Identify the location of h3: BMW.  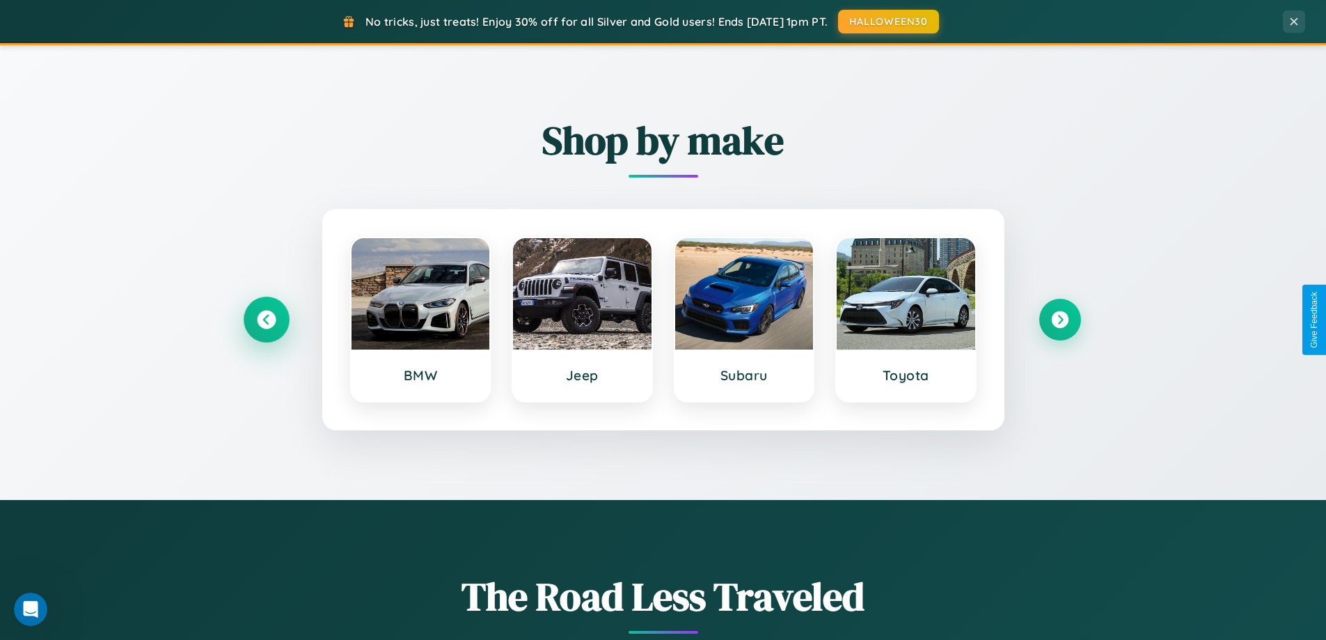
(421, 375).